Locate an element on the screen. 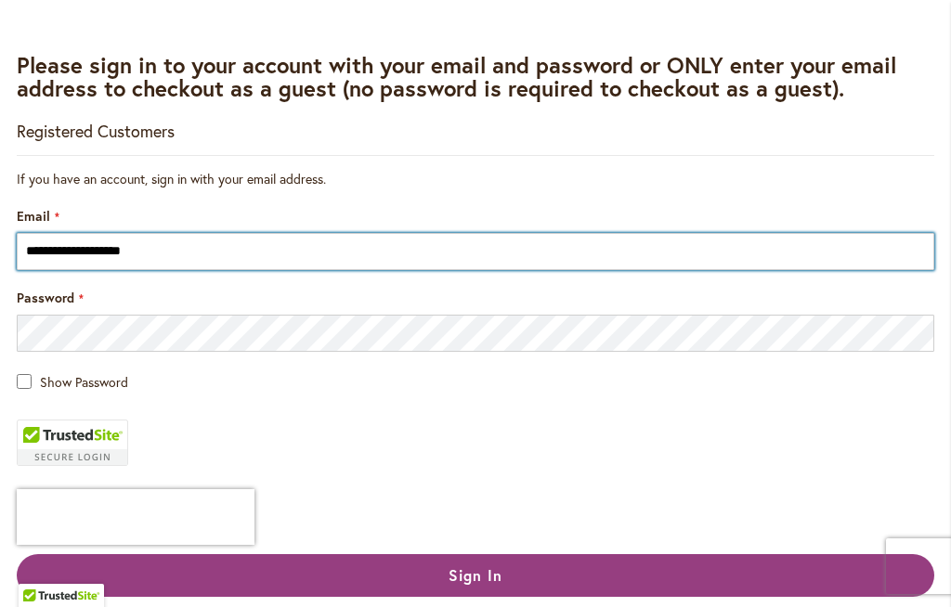  strong: Please sign in to your account with your email and password or ONLY enter your email address to c... is located at coordinates (456, 76).